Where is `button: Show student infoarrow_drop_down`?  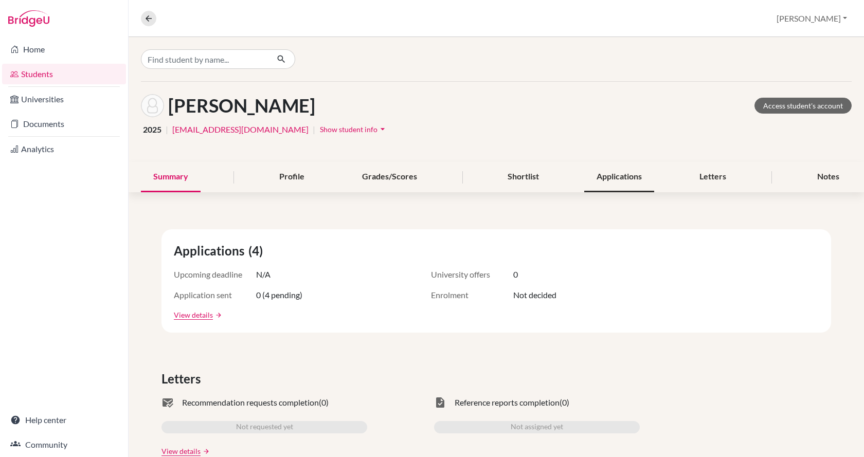 button: Show student infoarrow_drop_down is located at coordinates (354, 129).